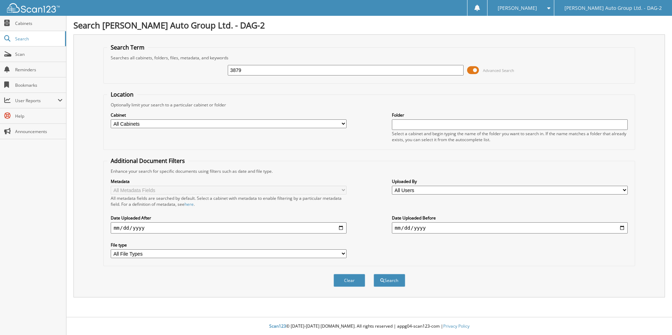 Image resolution: width=672 pixels, height=335 pixels. Describe the element at coordinates (510, 181) in the screenshot. I see `label: Uploaded By` at that location.